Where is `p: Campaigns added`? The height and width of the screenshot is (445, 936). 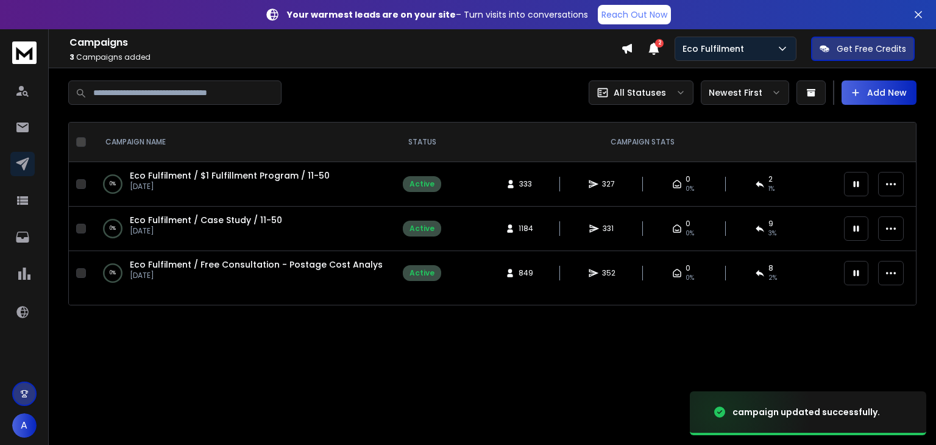
p: Campaigns added is located at coordinates (345, 57).